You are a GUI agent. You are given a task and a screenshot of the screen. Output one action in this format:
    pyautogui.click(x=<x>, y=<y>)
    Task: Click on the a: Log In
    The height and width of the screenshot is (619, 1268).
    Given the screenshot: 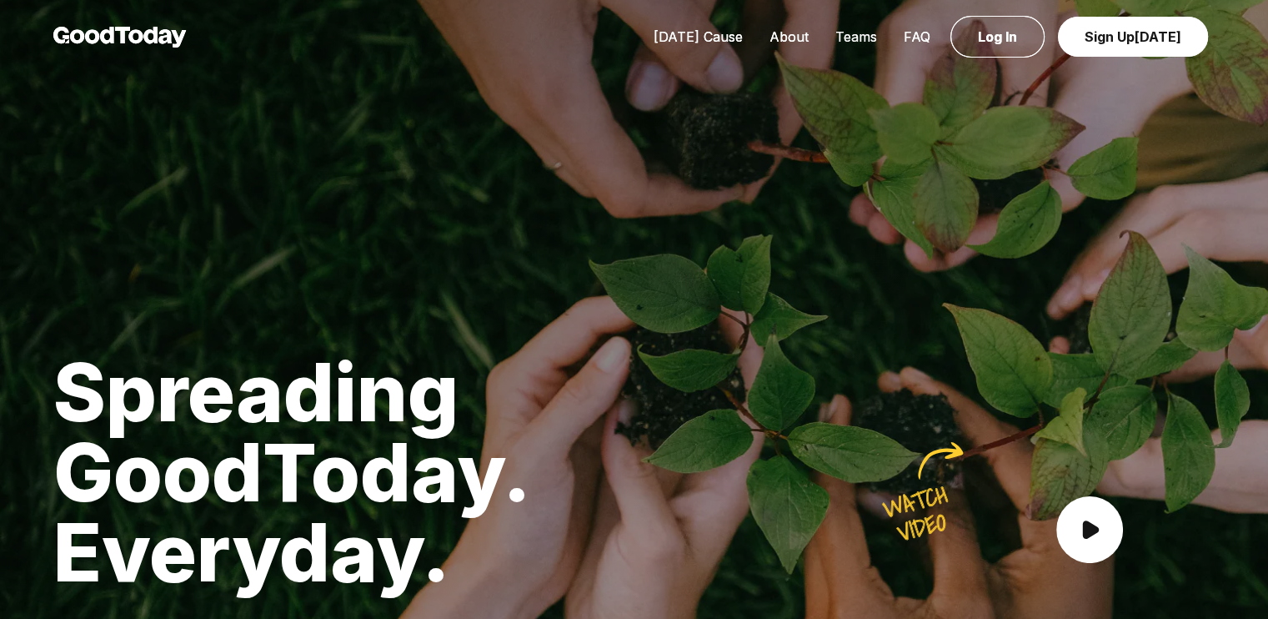 What is the action you would take?
    pyautogui.click(x=997, y=37)
    